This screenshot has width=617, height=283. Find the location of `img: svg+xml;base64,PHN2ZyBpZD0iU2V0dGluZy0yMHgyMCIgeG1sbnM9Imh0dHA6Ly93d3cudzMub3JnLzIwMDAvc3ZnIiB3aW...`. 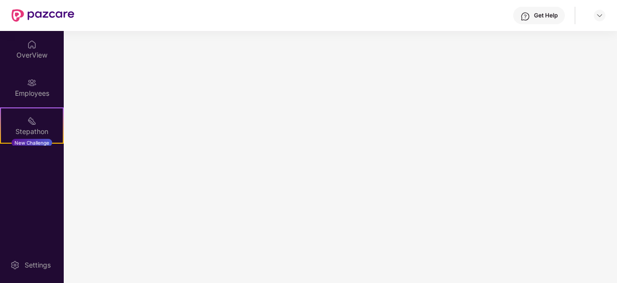

img: svg+xml;base64,PHN2ZyBpZD0iU2V0dGluZy0yMHgyMCIgeG1sbnM9Imh0dHA6Ly93d3cudzMub3JnLzIwMDAvc3ZnIiB3aW... is located at coordinates (15, 265).